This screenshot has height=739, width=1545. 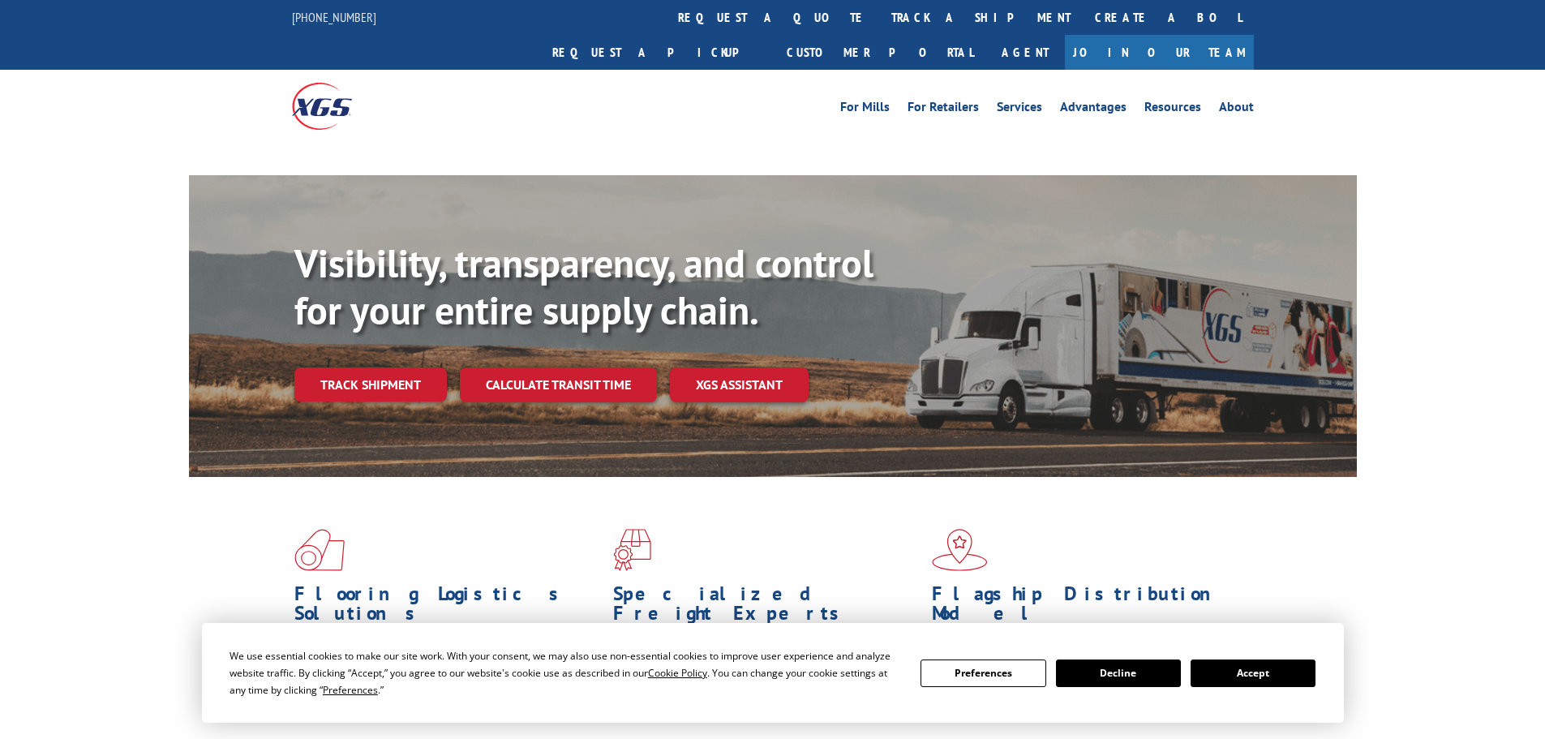 What do you see at coordinates (632, 550) in the screenshot?
I see `img: xgs-icon-focused-on-flooring-red` at bounding box center [632, 550].